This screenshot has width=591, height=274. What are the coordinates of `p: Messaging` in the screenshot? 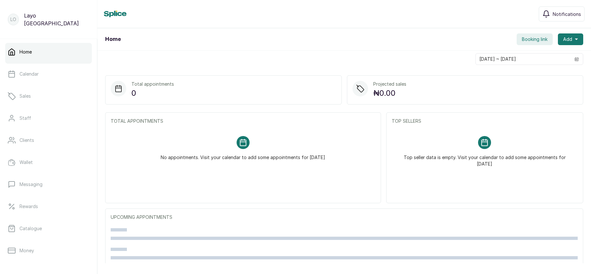 It's located at (31, 184).